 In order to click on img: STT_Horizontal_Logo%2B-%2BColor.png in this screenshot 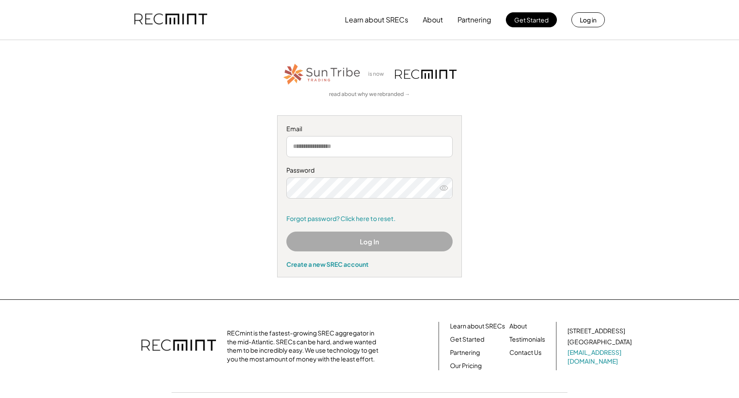, I will do `click(322, 74)`.